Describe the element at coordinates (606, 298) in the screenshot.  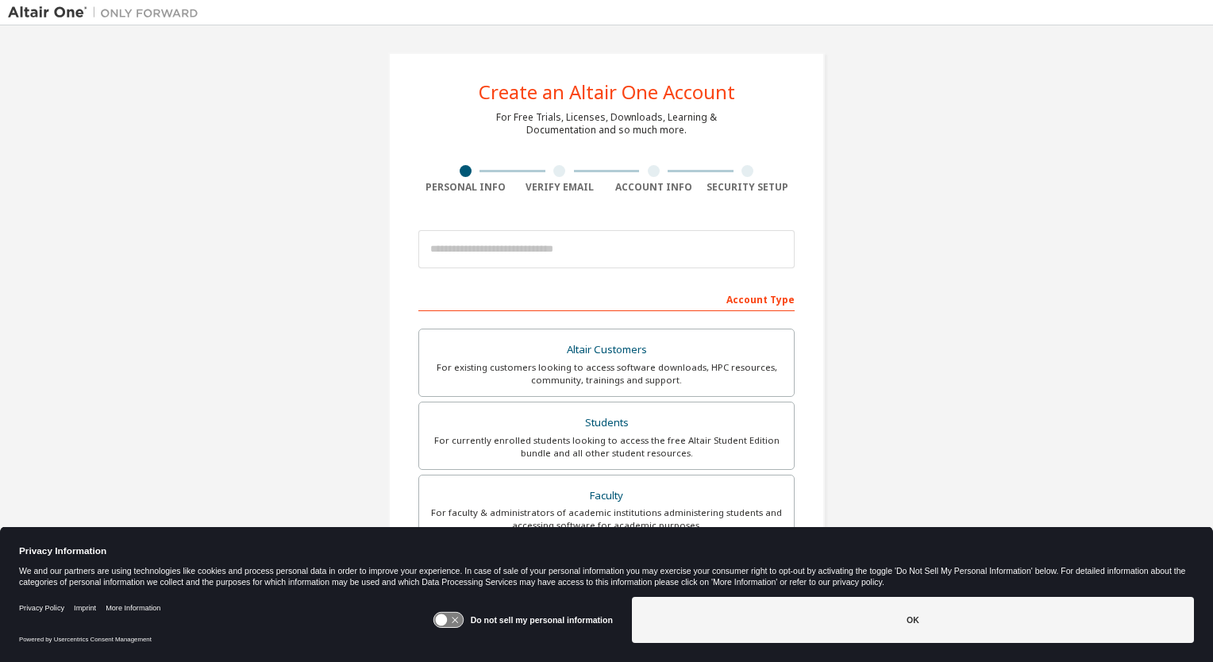
I see `div: Account Type` at that location.